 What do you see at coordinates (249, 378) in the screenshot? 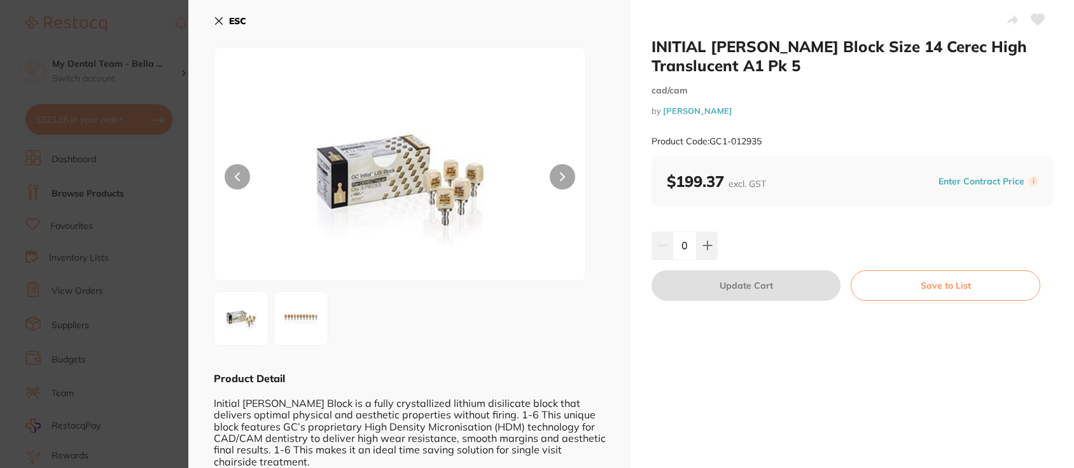
I see `b: Product Detail` at bounding box center [249, 378].